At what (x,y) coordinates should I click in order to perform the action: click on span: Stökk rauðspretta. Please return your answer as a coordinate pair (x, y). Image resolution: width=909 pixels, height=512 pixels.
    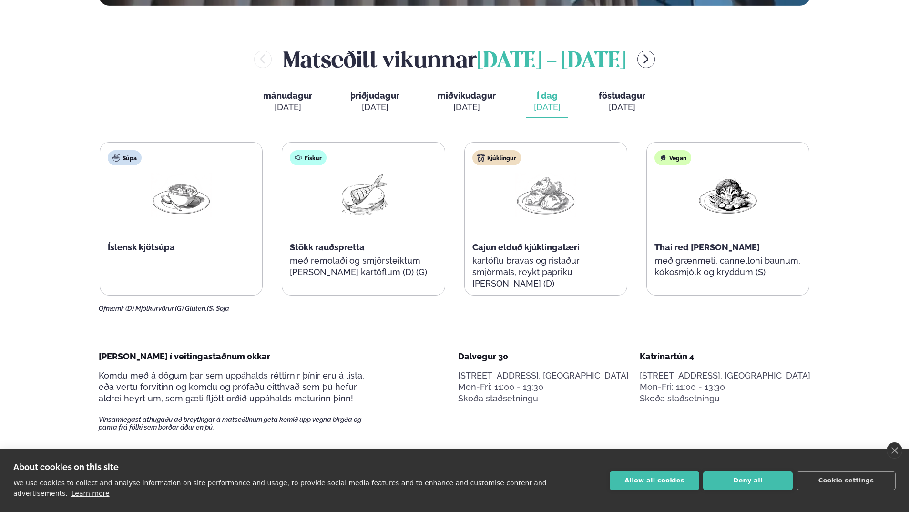
    Looking at the image, I should click on (327, 247).